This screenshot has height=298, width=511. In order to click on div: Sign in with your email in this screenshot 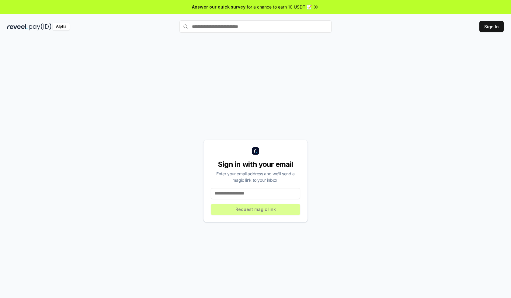, I will do `click(256, 164)`.